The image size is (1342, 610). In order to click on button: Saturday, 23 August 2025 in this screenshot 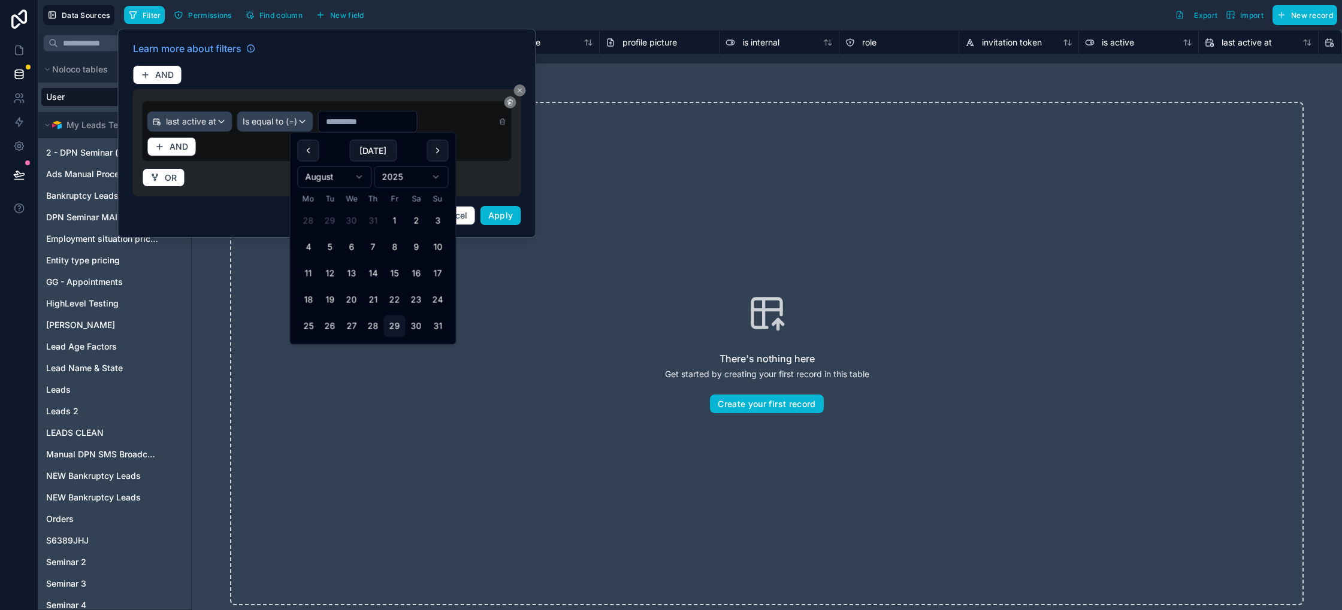, I will do `click(416, 300)`.